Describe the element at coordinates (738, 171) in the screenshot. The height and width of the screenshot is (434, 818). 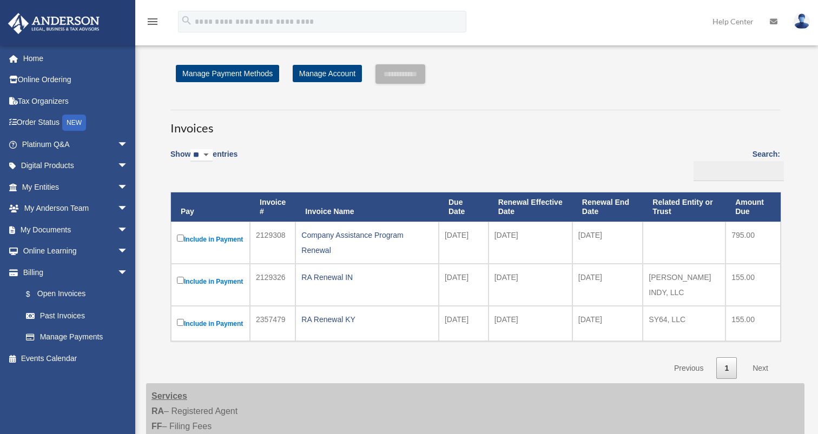
I see `input: Search:` at that location.